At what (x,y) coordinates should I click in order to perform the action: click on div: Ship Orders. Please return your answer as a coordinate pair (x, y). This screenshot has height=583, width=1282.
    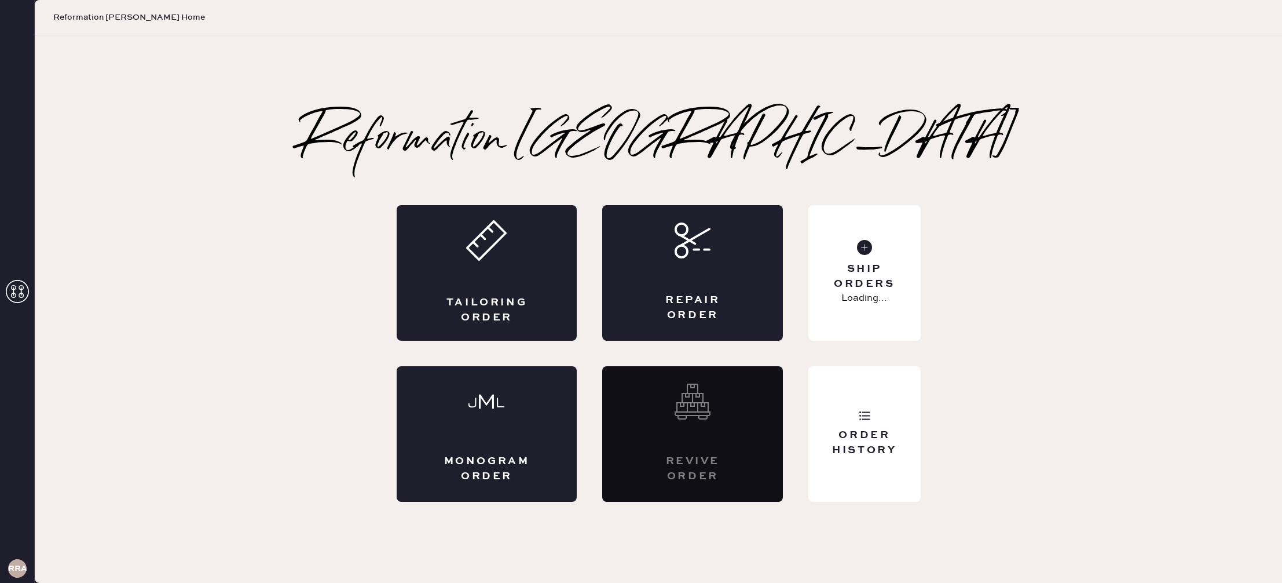
    Looking at the image, I should click on (864, 276).